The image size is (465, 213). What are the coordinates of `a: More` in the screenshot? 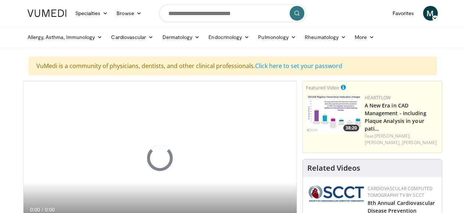 It's located at (364, 37).